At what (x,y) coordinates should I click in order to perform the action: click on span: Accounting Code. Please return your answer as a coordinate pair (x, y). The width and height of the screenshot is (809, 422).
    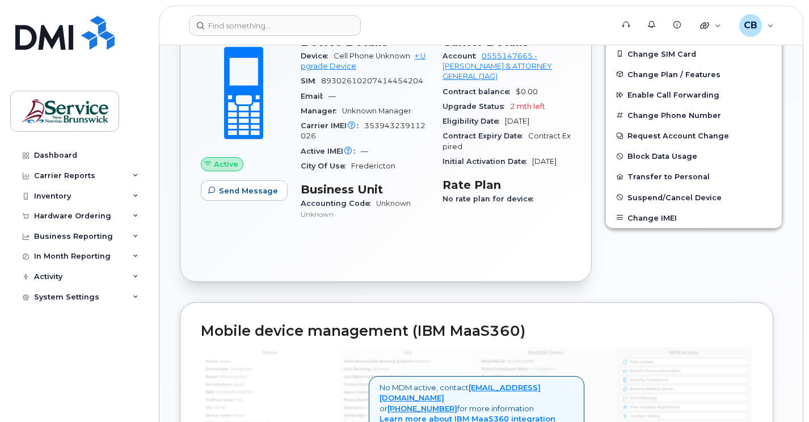
    Looking at the image, I should click on (338, 203).